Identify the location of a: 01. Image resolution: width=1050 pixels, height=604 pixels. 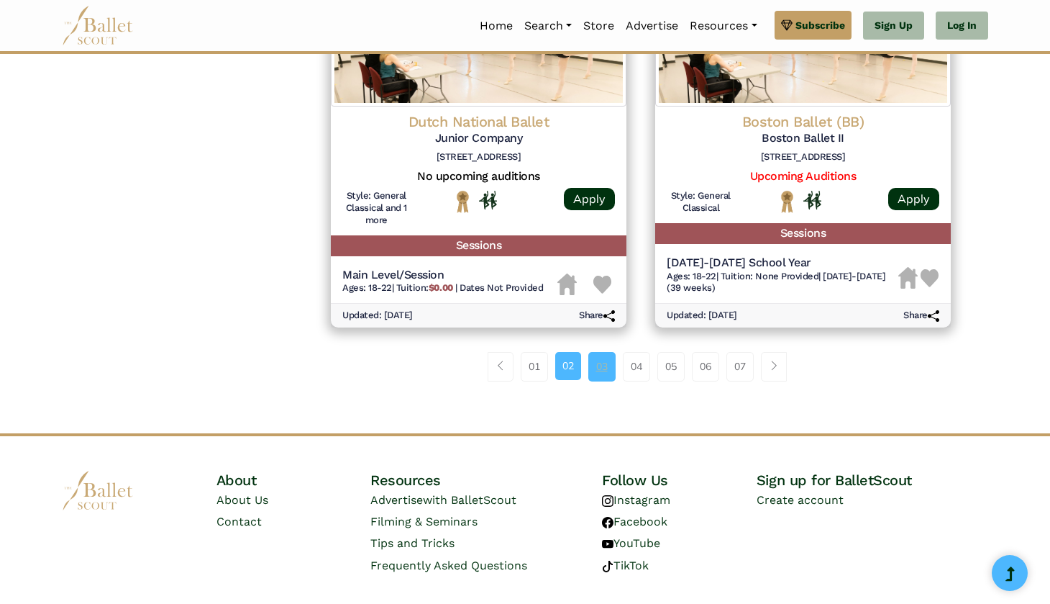
(535, 366).